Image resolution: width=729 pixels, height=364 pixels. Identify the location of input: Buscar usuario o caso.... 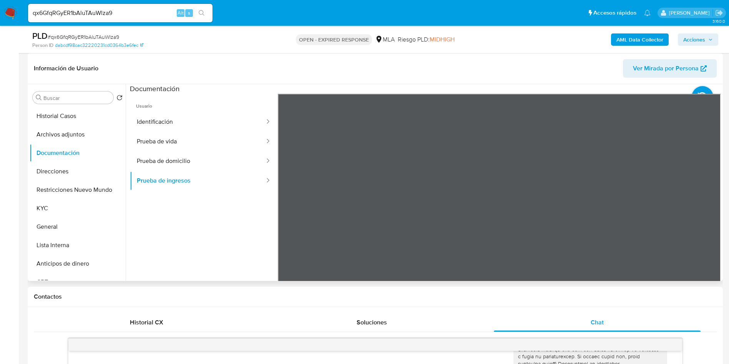
(120, 13).